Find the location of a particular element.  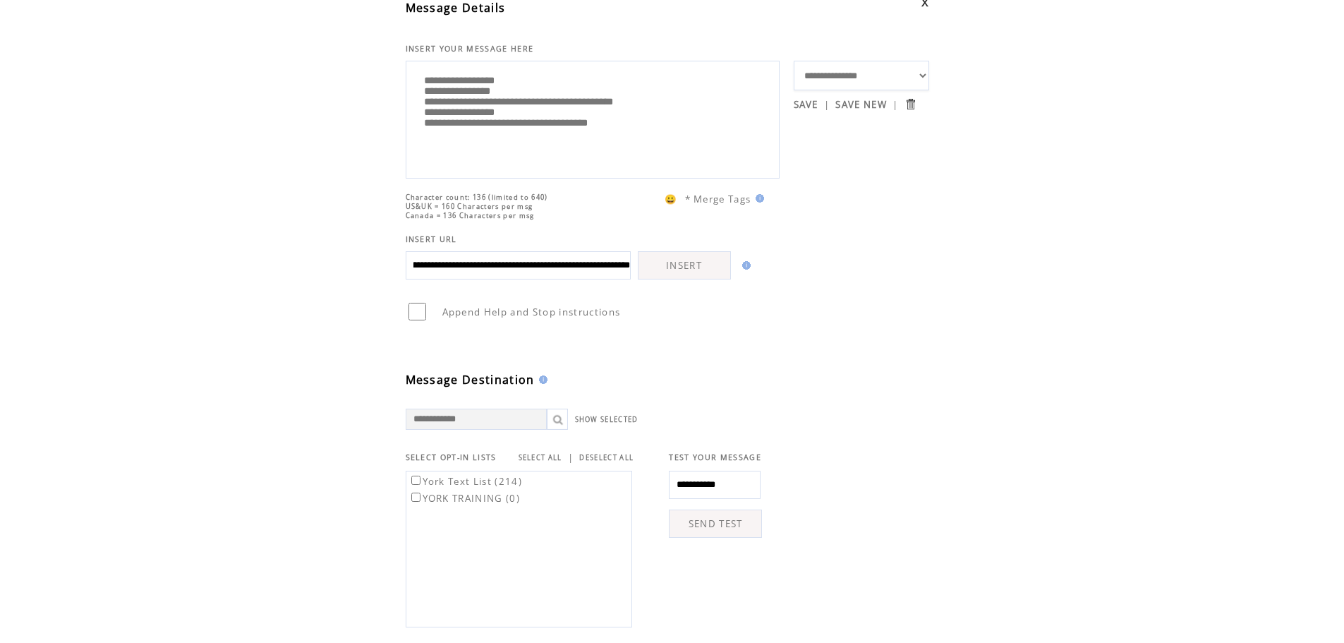

span: TEST YOUR MESSAGE is located at coordinates (714, 457).